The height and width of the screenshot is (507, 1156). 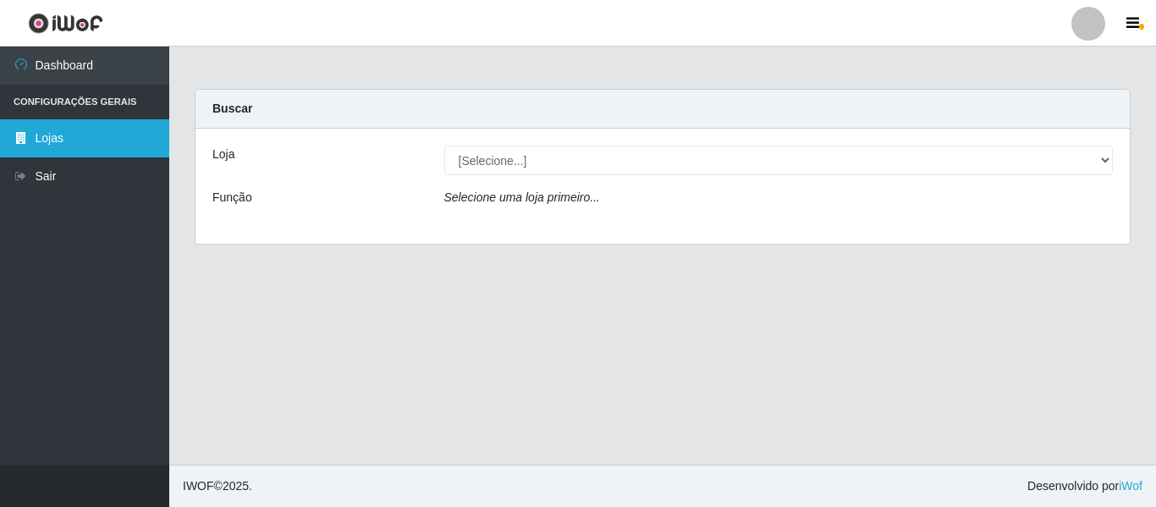 What do you see at coordinates (198, 486) in the screenshot?
I see `span: IWOF` at bounding box center [198, 486].